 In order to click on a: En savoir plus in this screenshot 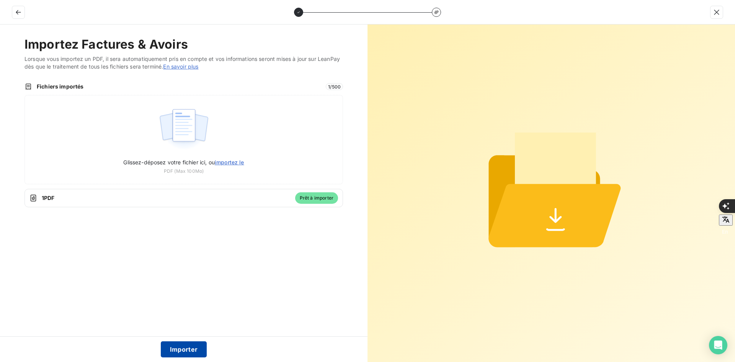, I will do `click(181, 66)`.